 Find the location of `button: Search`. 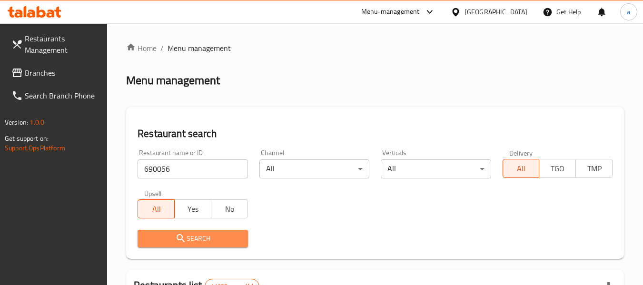

button: Search is located at coordinates (192, 238).